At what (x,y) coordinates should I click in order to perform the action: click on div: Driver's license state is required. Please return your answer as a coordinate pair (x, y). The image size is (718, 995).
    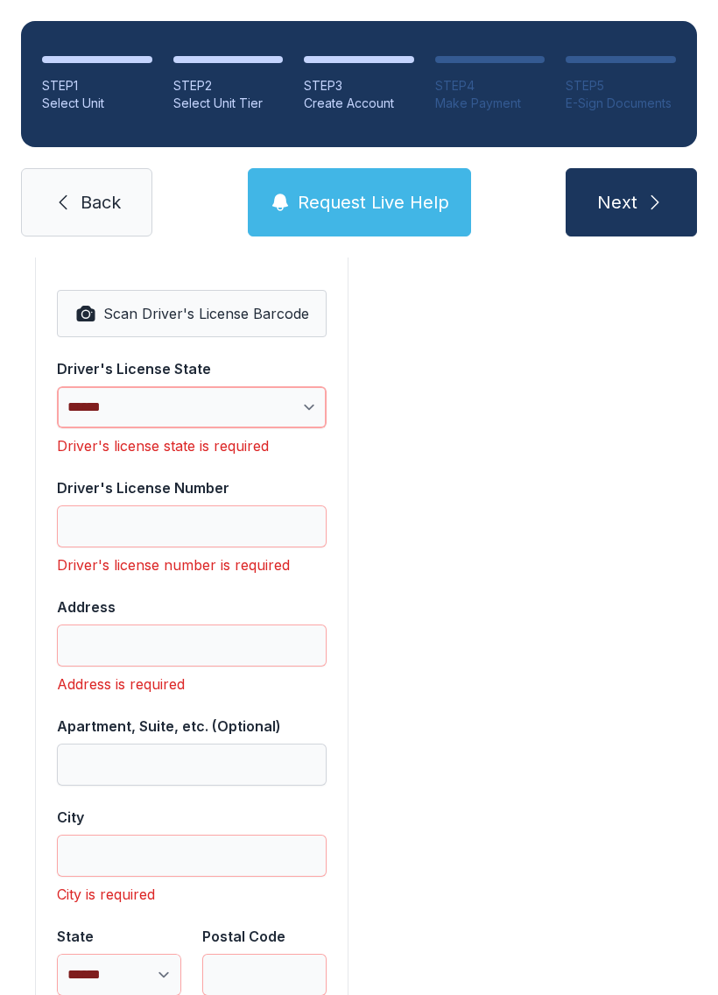
    Looking at the image, I should click on (192, 446).